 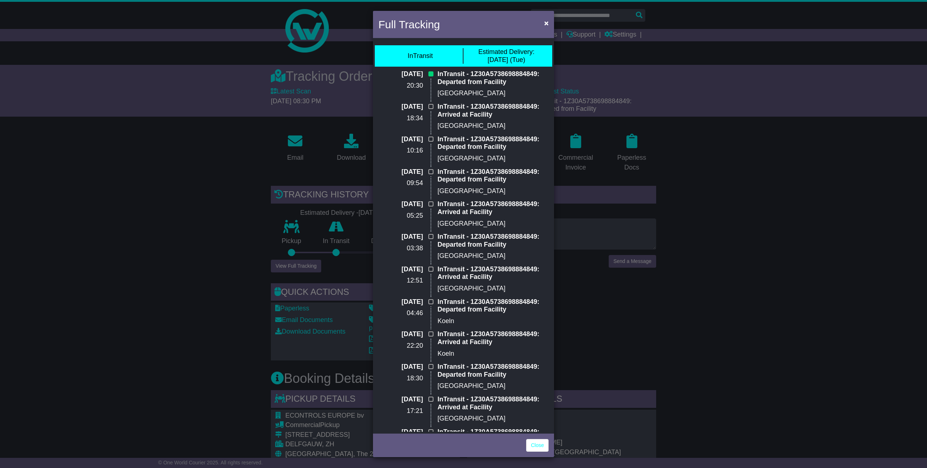 What do you see at coordinates (420, 56) in the screenshot?
I see `div: InTransit` at bounding box center [420, 56].